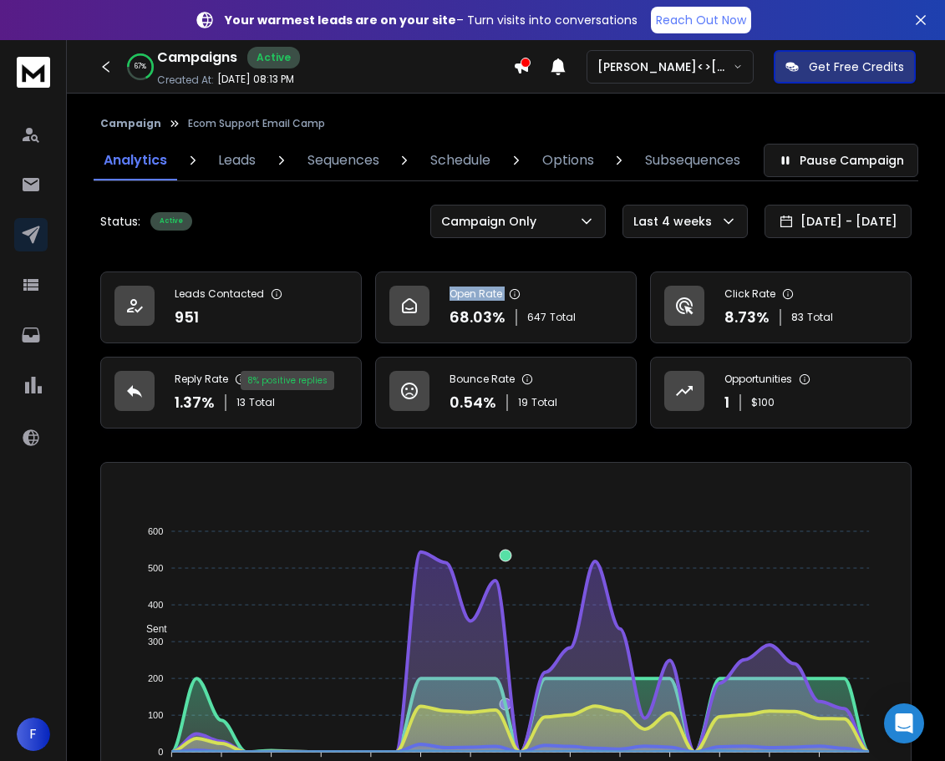 The width and height of the screenshot is (945, 761). Describe the element at coordinates (150, 629) in the screenshot. I see `span: Sent` at that location.